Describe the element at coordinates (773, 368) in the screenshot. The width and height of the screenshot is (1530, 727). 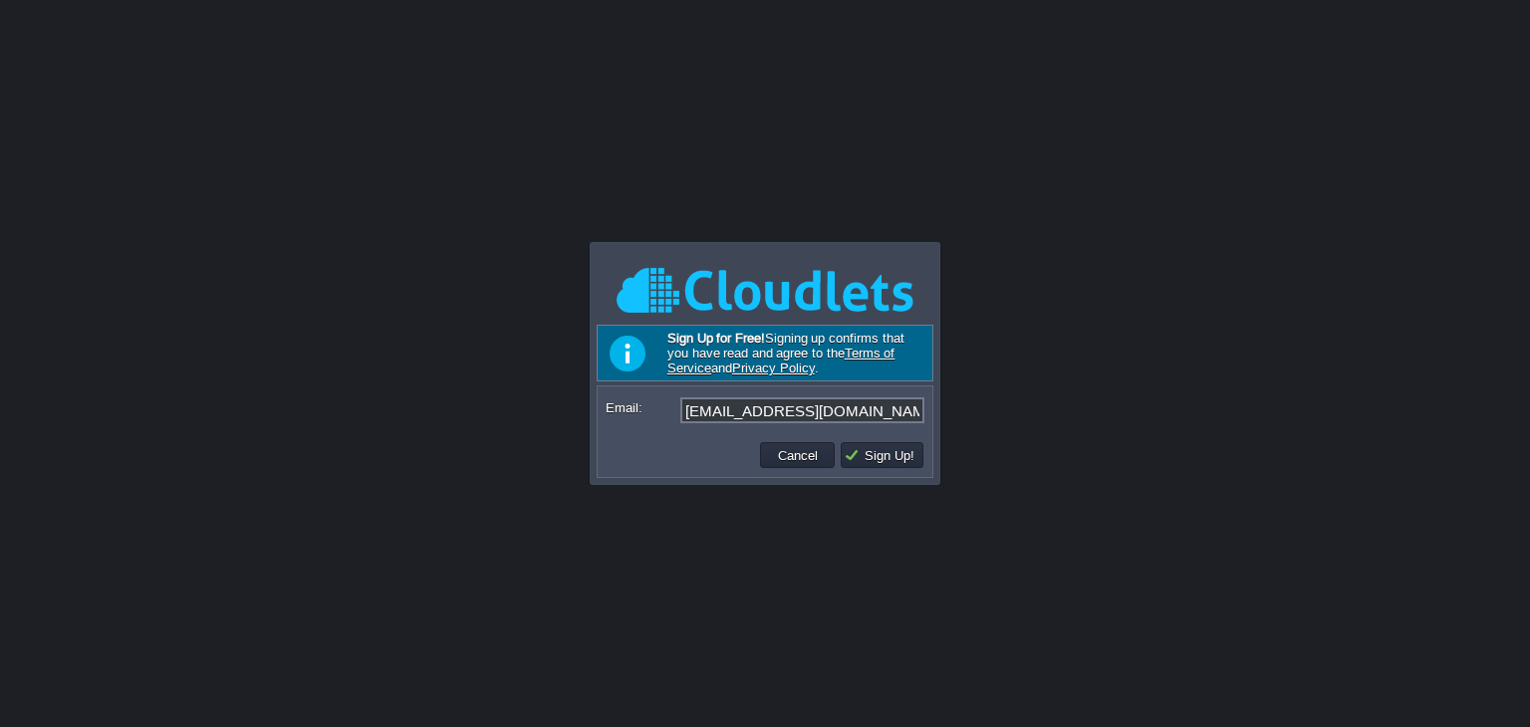
I see `a: Privacy Policy` at that location.